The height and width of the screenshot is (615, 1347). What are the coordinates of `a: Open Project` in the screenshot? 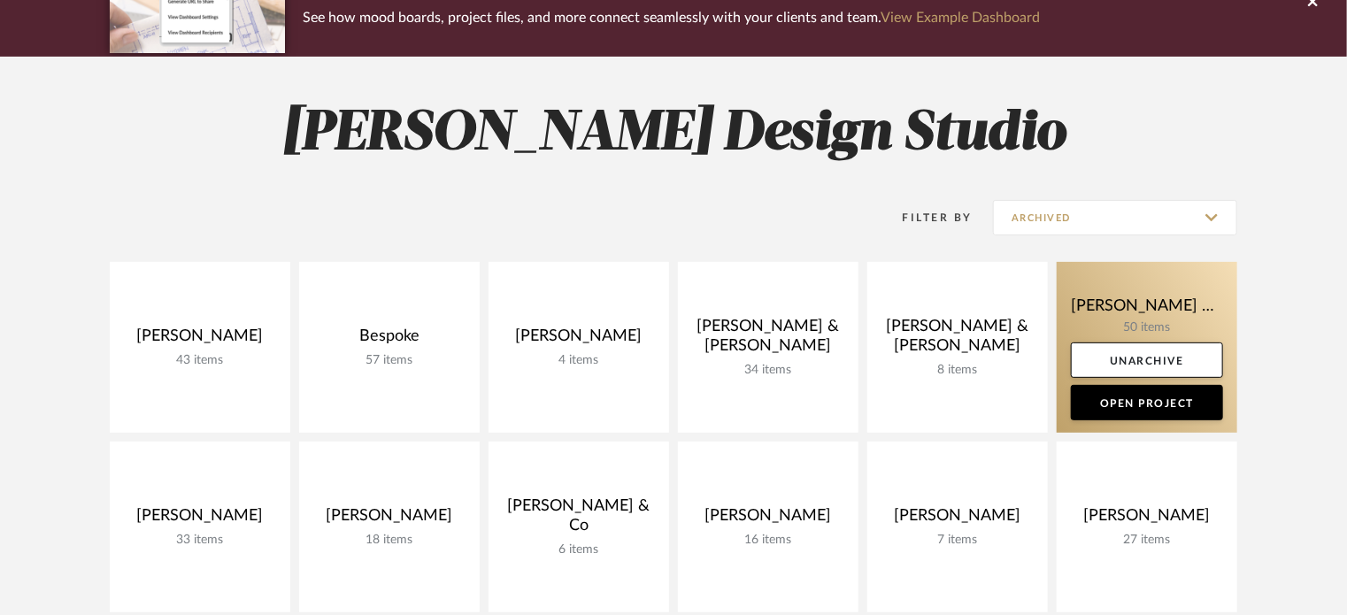 It's located at (1147, 403).